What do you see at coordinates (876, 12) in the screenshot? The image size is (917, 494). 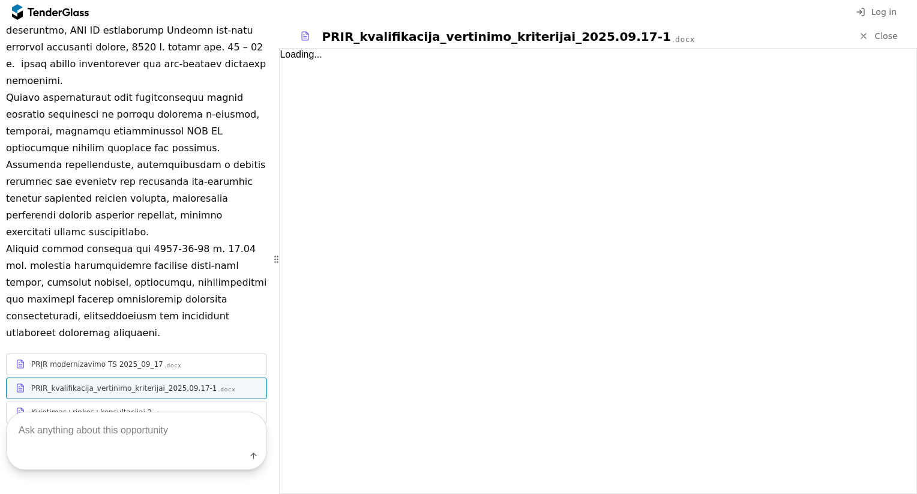 I see `button: Log in` at bounding box center [876, 12].